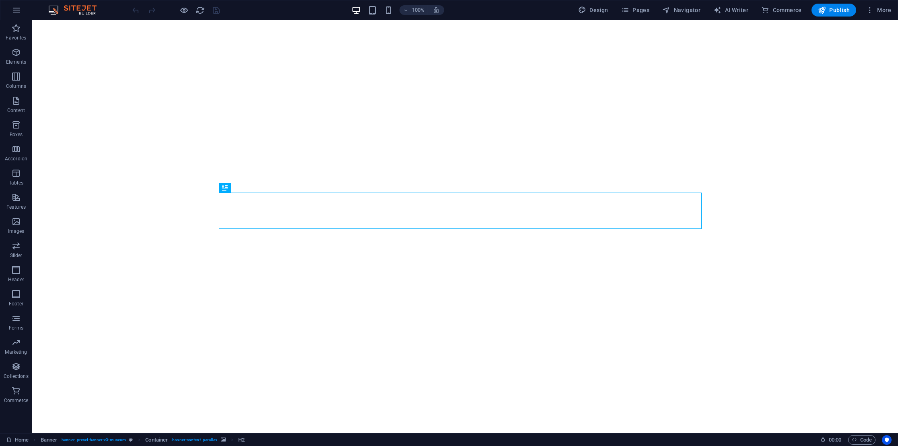  What do you see at coordinates (194, 440) in the screenshot?
I see `span: . banner-content .parallax` at bounding box center [194, 440].